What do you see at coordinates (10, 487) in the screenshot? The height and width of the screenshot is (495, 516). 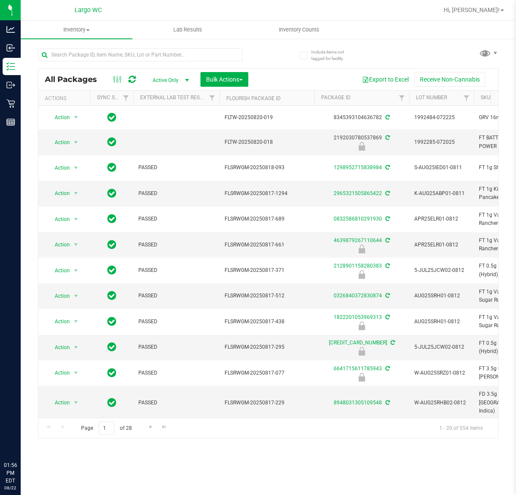 I see `p: 08/22` at bounding box center [10, 487].